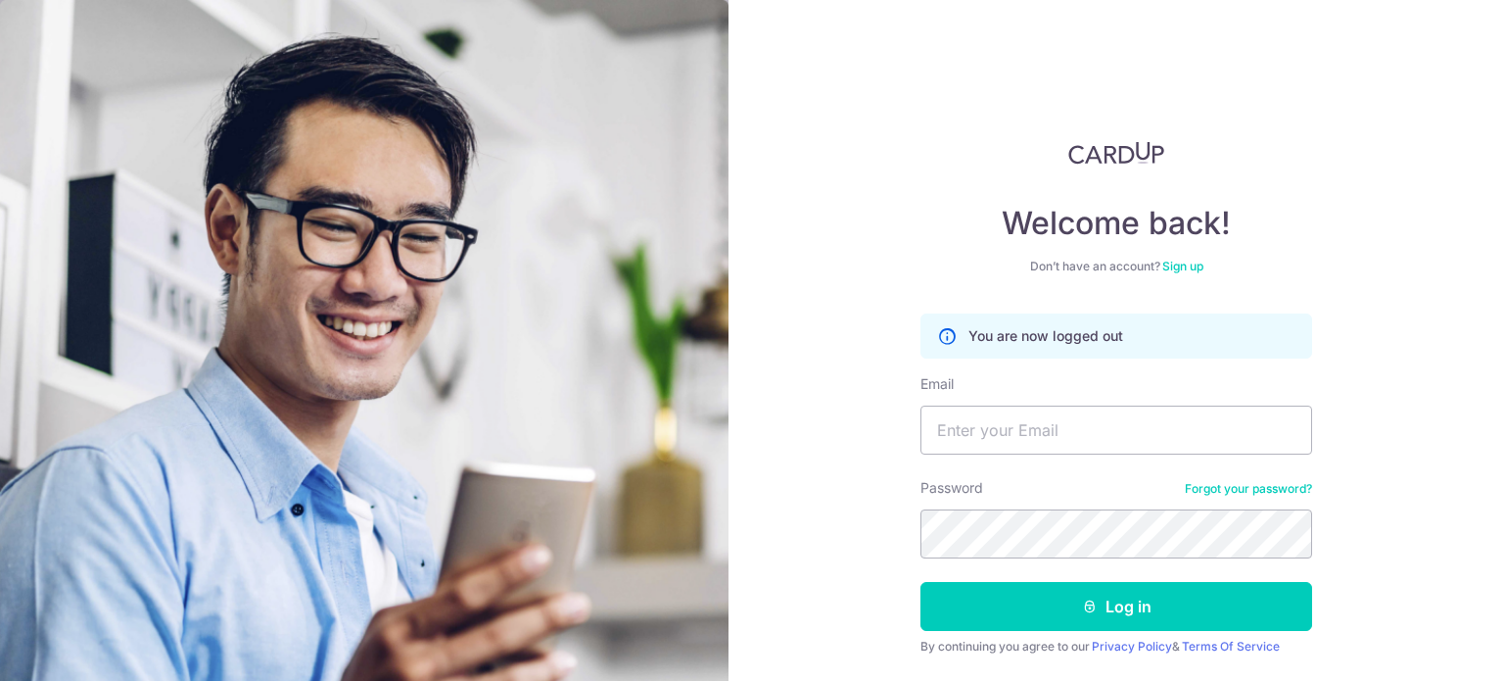  Describe the element at coordinates (1183, 265) in the screenshot. I see `a: Sign up` at that location.